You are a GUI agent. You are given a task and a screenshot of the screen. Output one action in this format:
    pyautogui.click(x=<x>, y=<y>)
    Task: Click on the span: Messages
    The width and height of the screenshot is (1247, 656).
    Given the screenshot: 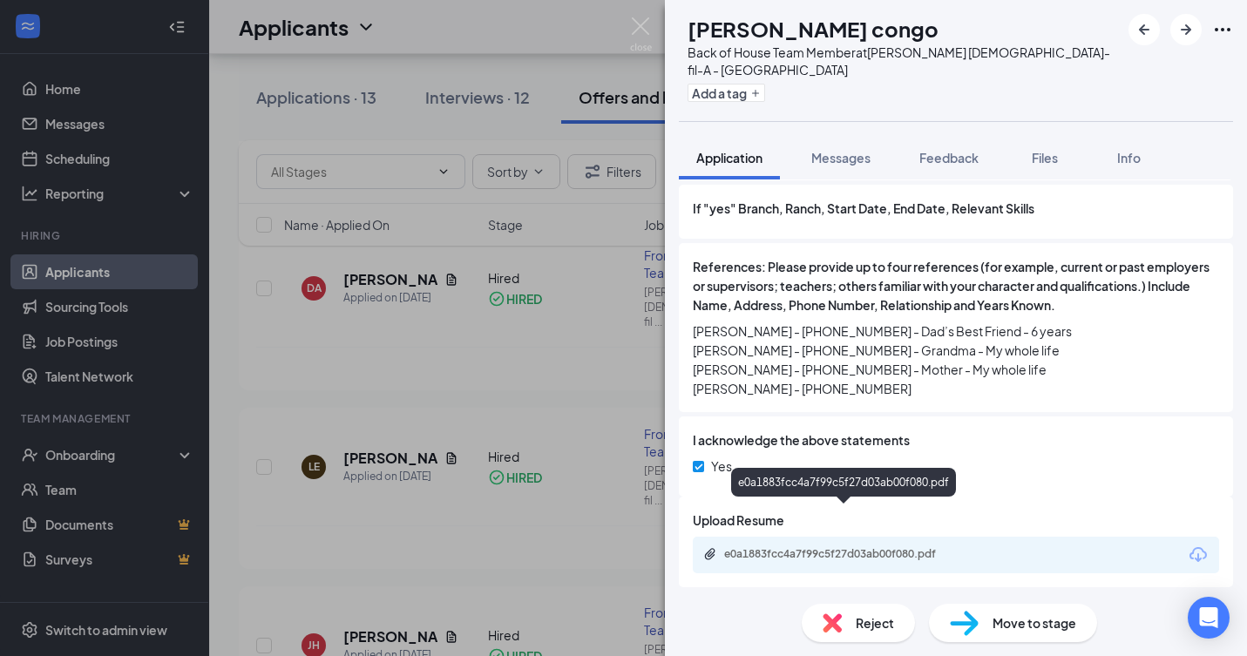 What is the action you would take?
    pyautogui.click(x=841, y=158)
    